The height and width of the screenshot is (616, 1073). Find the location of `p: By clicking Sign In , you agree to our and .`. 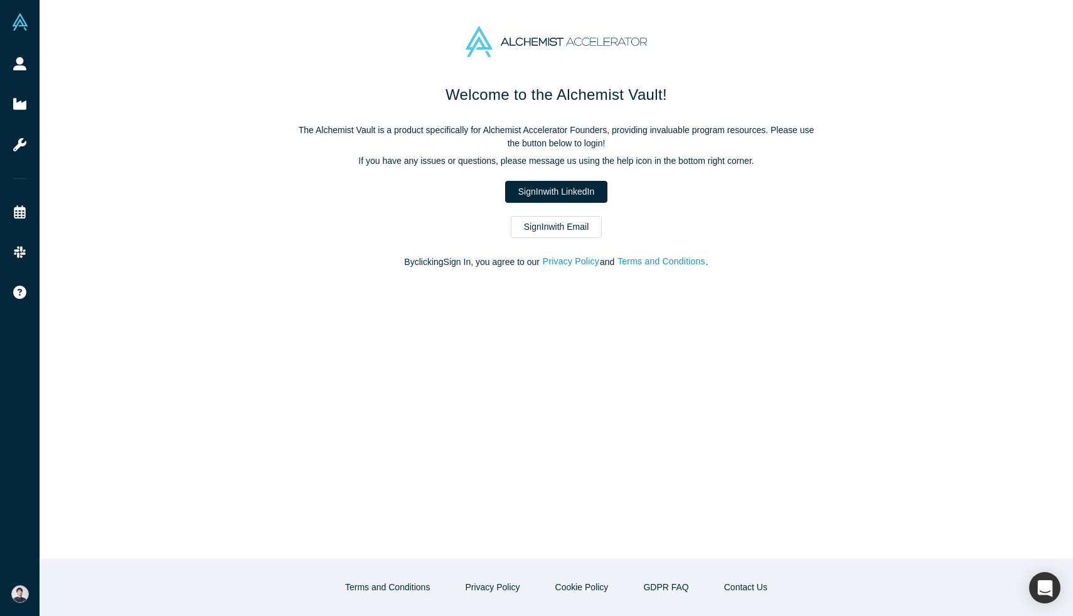

p: By clicking Sign In , you agree to our and . is located at coordinates (557, 262).